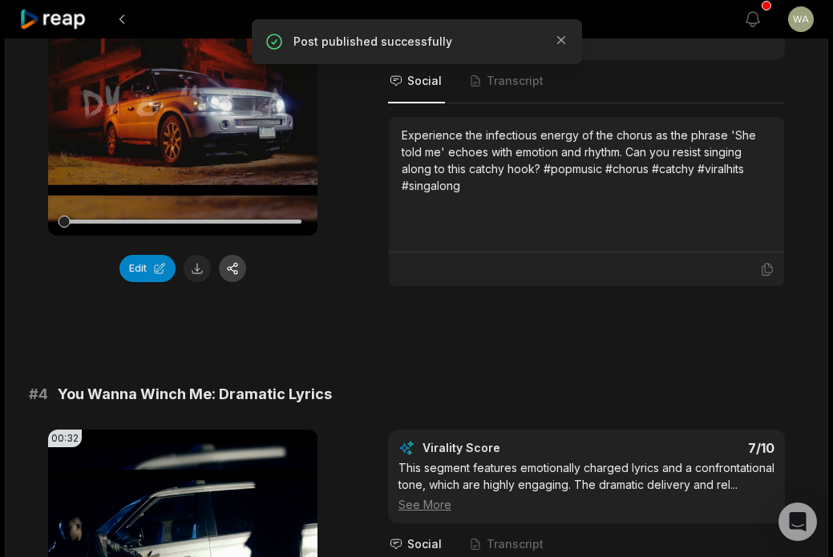  I want to click on nav: Tabs, so click(586, 82).